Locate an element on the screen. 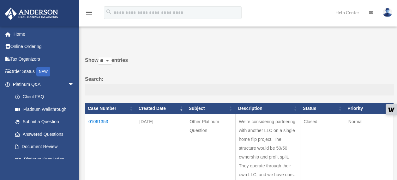  a: Platinum Walkthrough is located at coordinates (45, 109).